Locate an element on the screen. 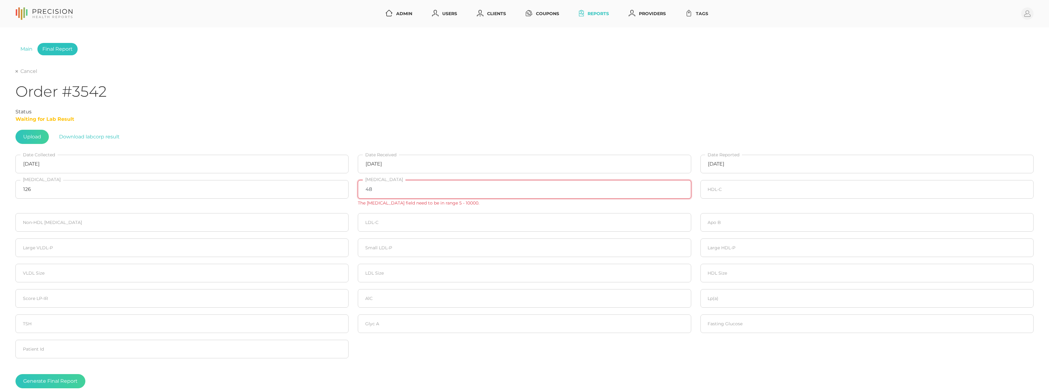 This screenshot has height=392, width=1049. input: Cholesterol is located at coordinates (182, 189).